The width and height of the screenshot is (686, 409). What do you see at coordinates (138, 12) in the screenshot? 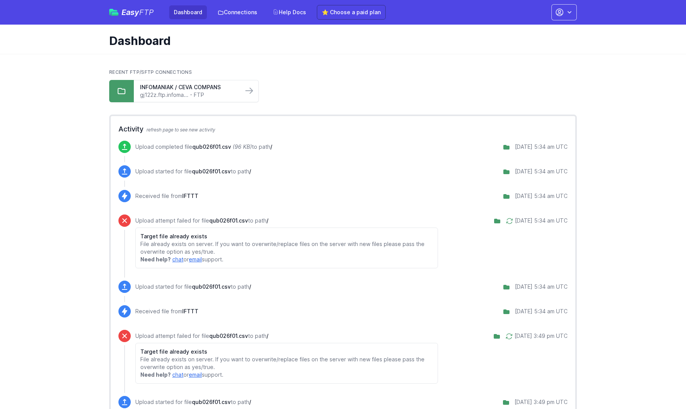
I see `span: Easy` at bounding box center [138, 12].